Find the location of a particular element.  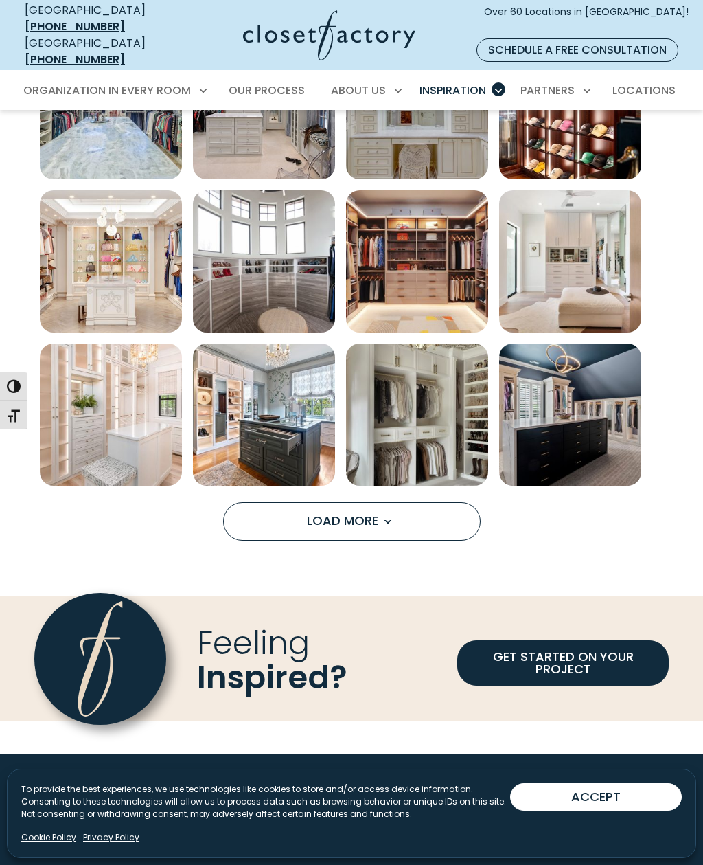

a: Cookie Policy is located at coordinates (49, 837).